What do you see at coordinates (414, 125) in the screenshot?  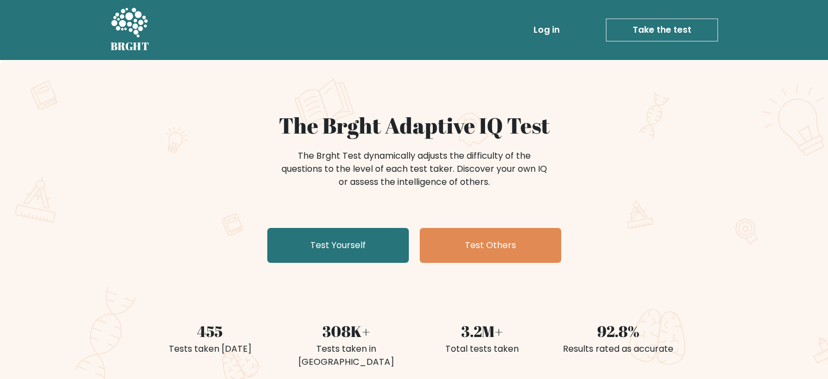 I see `h1: The Brght Adaptive IQ Test` at bounding box center [414, 125].